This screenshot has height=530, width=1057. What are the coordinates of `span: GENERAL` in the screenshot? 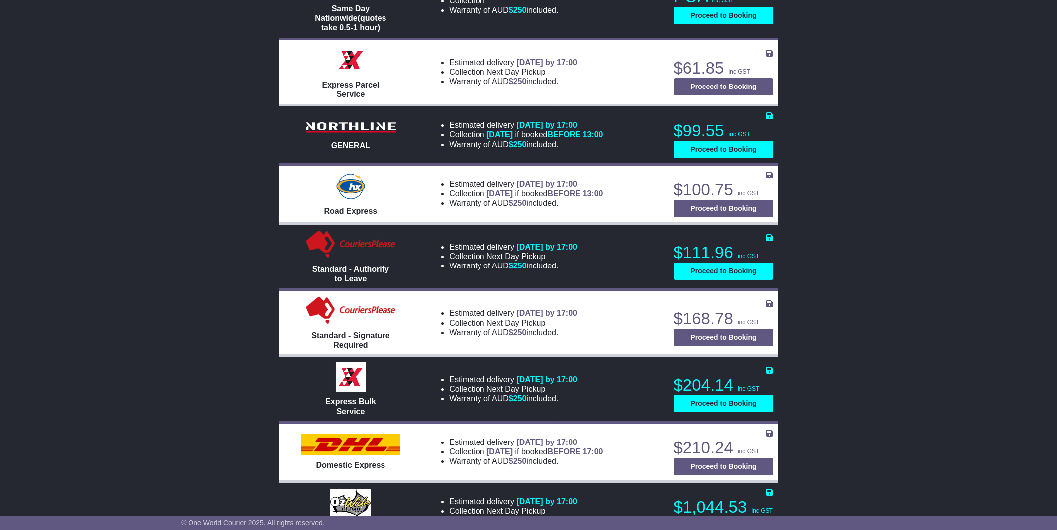 It's located at (351, 145).